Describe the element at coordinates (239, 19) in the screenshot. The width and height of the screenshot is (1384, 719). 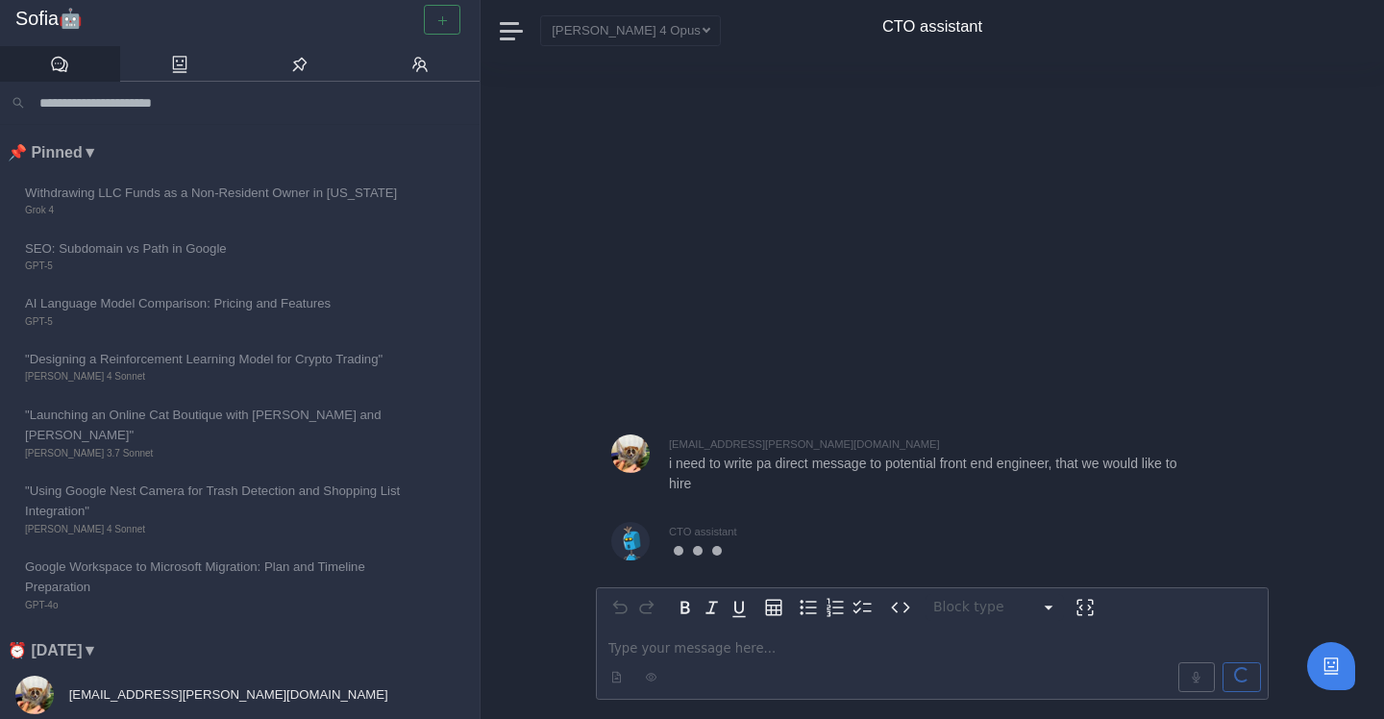
I see `a: Sofia🤖` at that location.